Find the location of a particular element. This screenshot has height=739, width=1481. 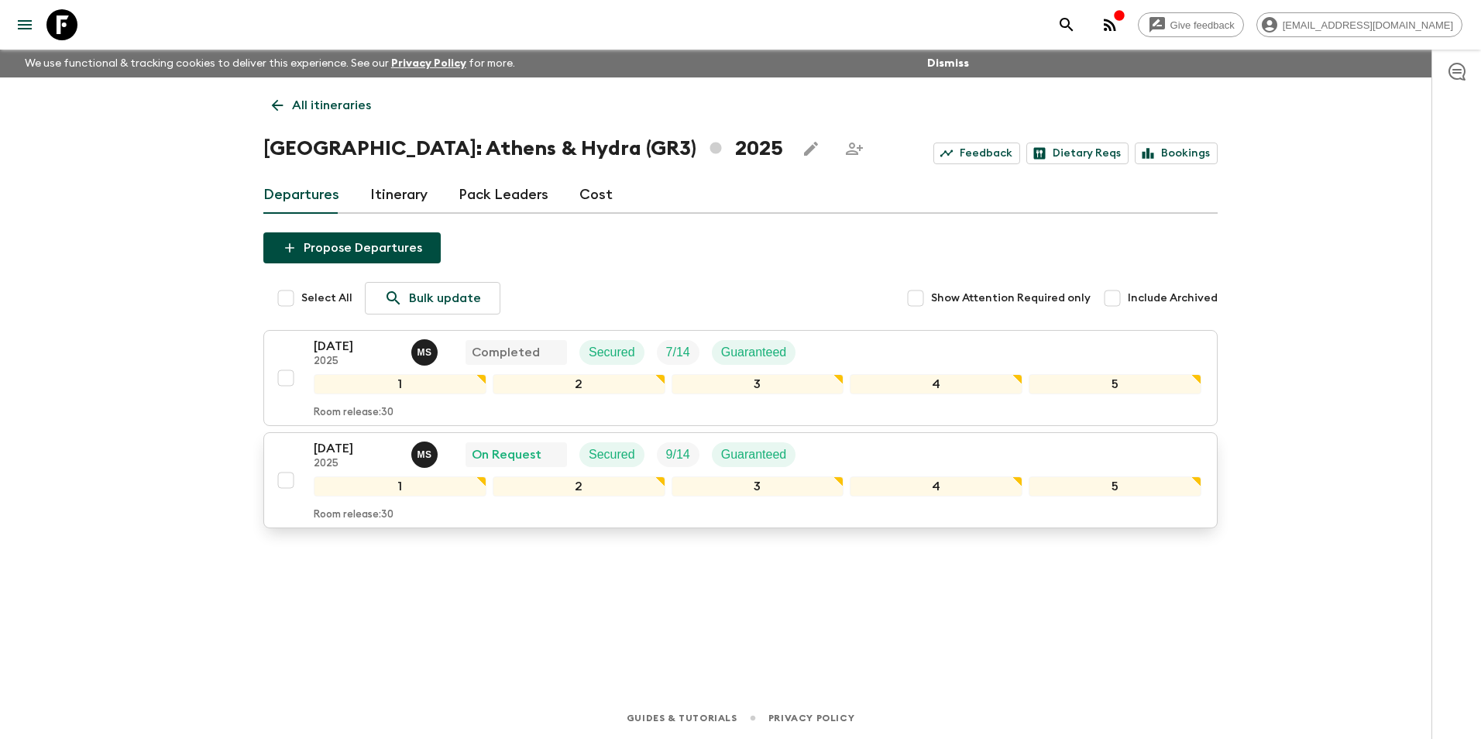

button: Edit this itinerary is located at coordinates (811, 149).